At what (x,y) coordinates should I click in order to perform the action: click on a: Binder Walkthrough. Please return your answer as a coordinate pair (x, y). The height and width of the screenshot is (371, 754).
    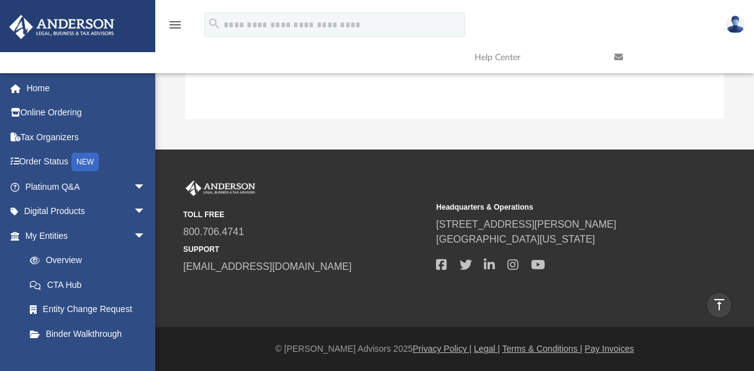
    Looking at the image, I should click on (91, 334).